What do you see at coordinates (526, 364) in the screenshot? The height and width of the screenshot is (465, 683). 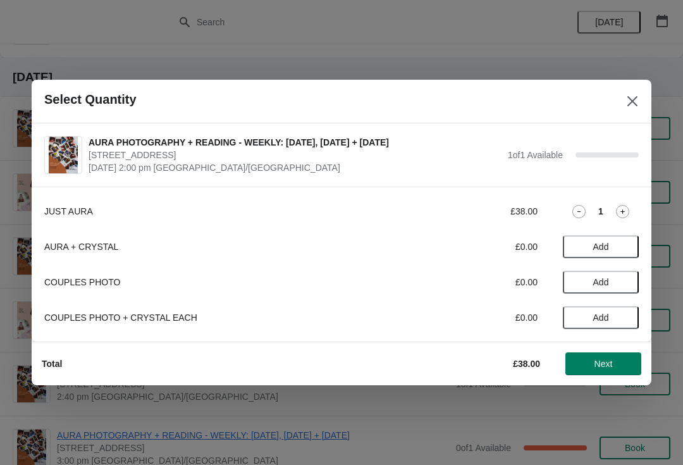 I see `strong: £38.00` at bounding box center [526, 364].